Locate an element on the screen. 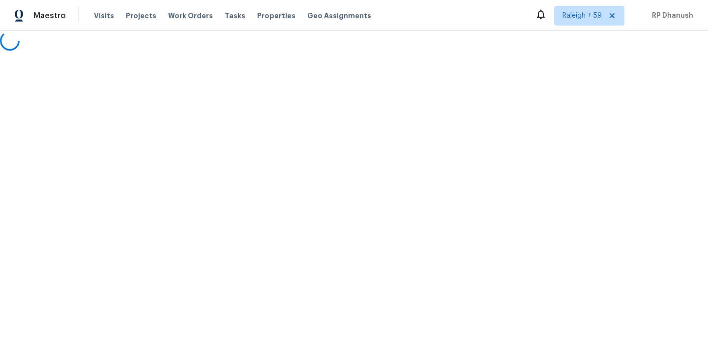 The height and width of the screenshot is (349, 708). span: RP Dhanush is located at coordinates (671, 16).